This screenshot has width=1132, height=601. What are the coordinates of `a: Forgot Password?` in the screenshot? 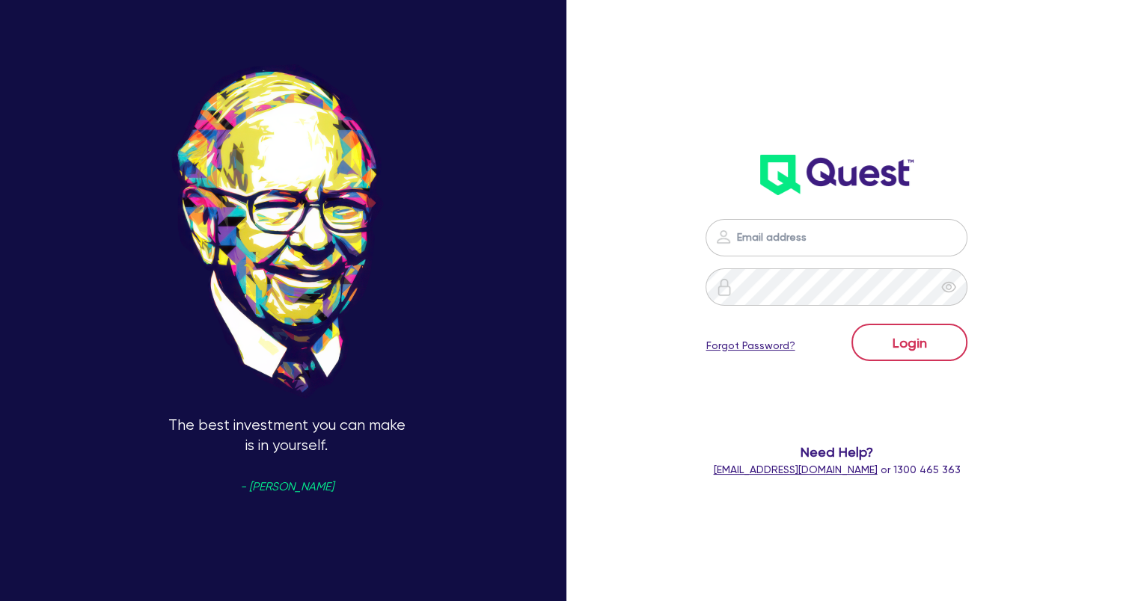 It's located at (749, 346).